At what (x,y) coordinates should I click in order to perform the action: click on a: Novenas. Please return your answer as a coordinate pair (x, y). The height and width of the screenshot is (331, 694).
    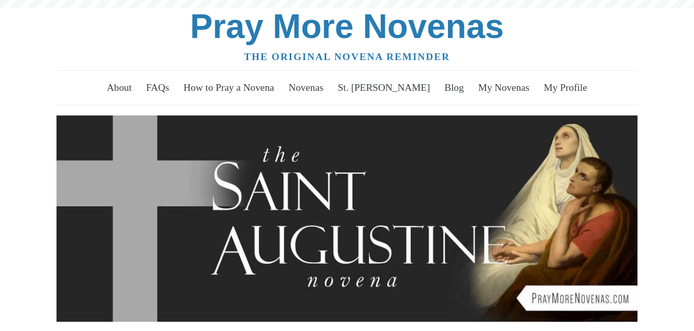
    Looking at the image, I should click on (306, 88).